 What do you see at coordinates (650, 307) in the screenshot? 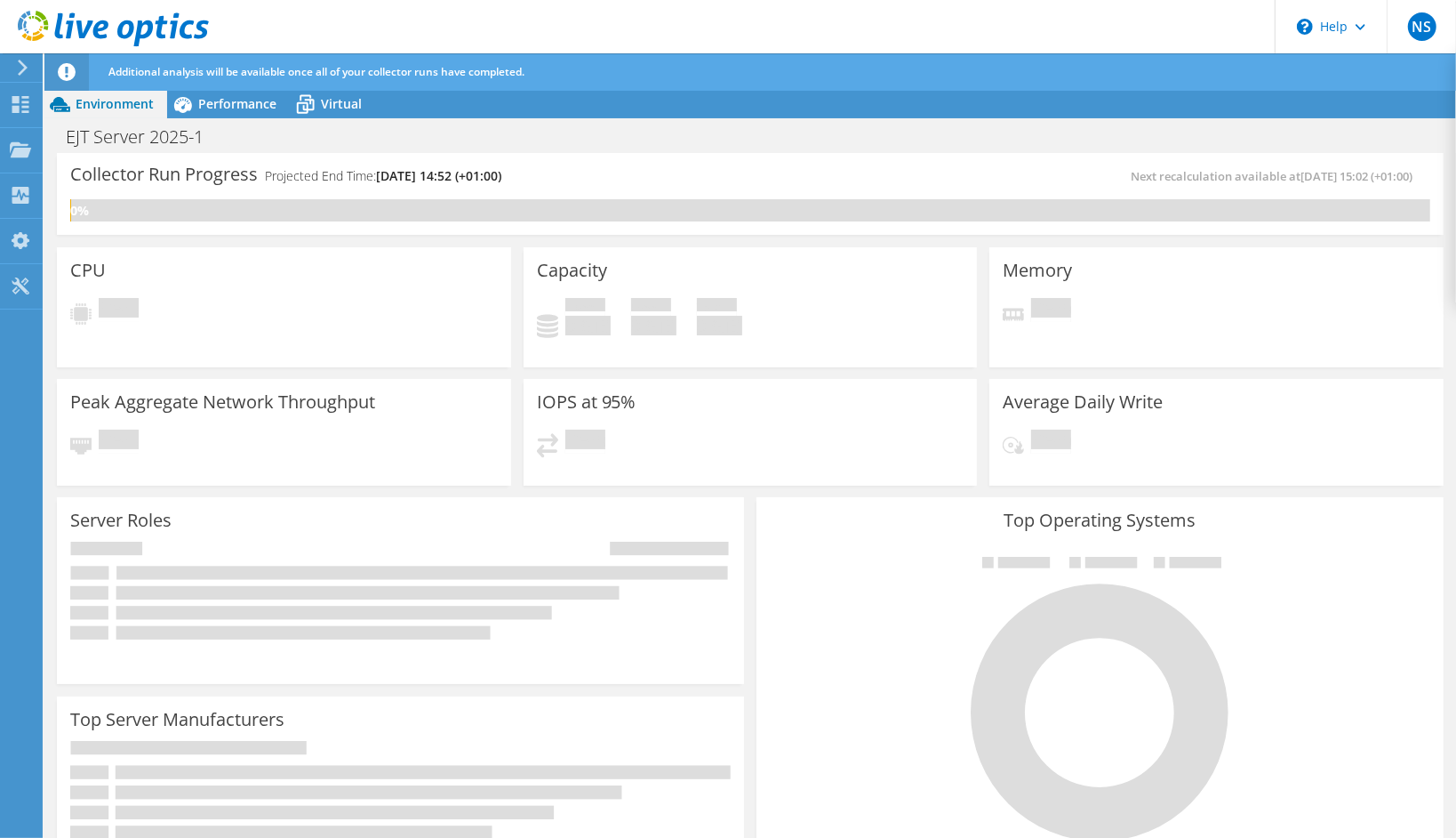
I see `span: Free` at bounding box center [650, 307].